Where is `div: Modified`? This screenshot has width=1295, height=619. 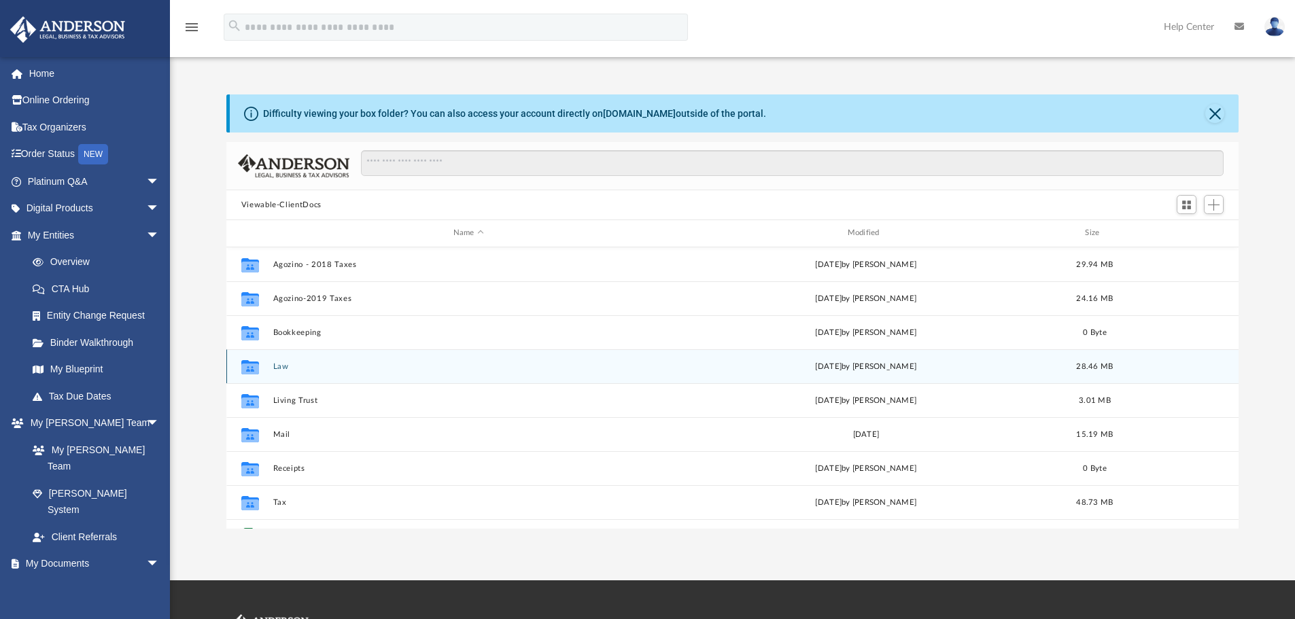
div: Modified is located at coordinates (865, 233).